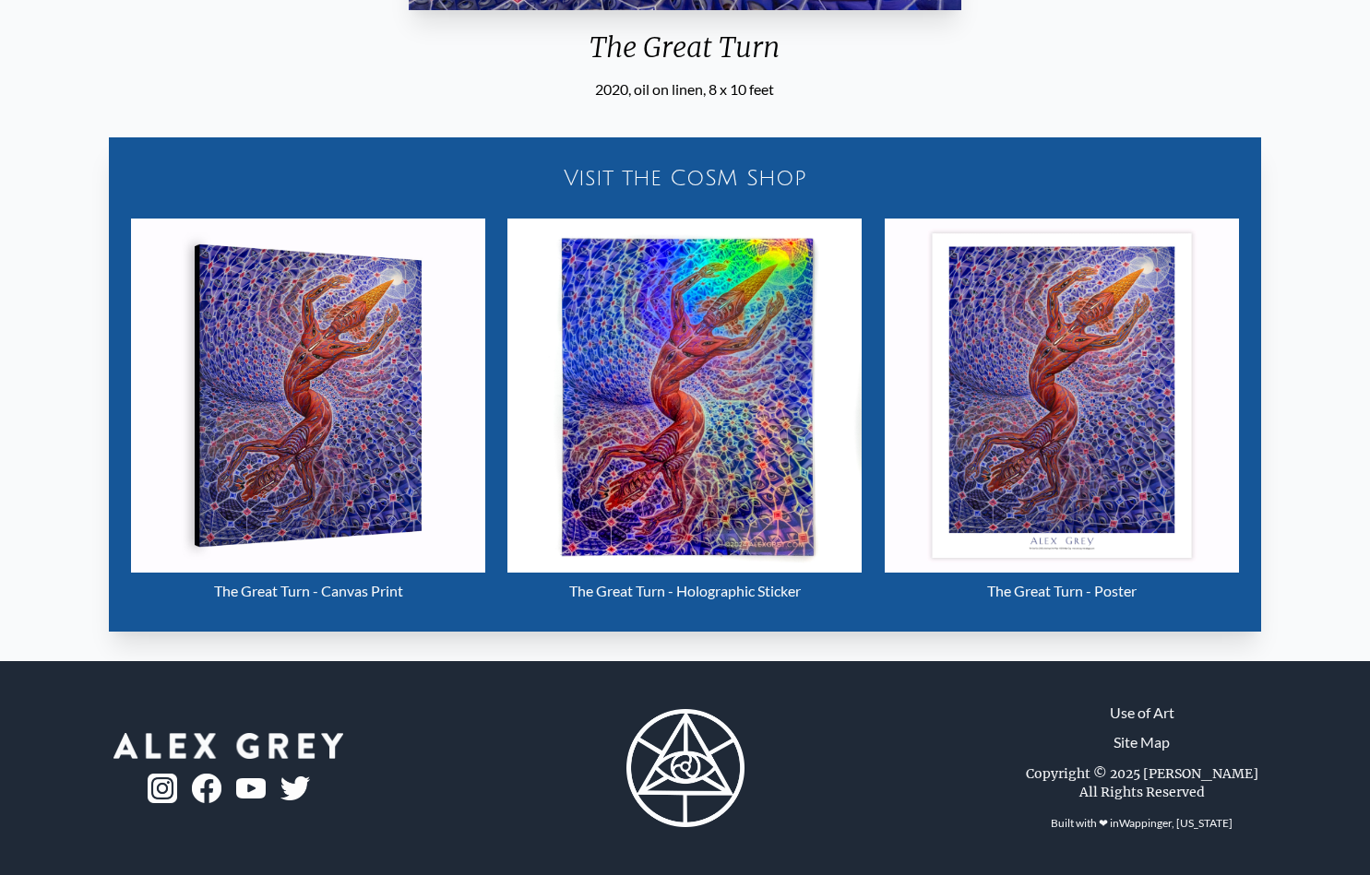  What do you see at coordinates (251, 789) in the screenshot?
I see `img: youtube-logo.png` at bounding box center [251, 789].